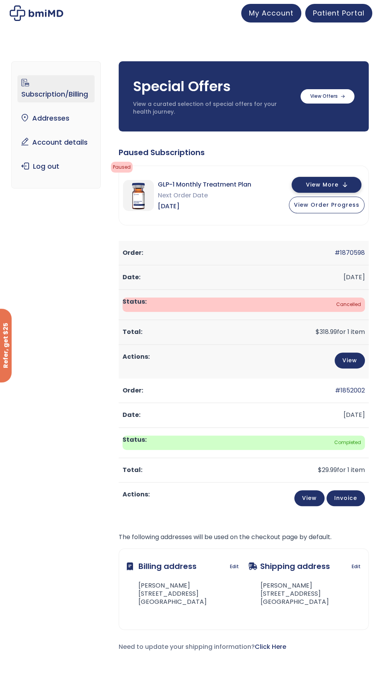  I want to click on a: Click Here, so click(270, 647).